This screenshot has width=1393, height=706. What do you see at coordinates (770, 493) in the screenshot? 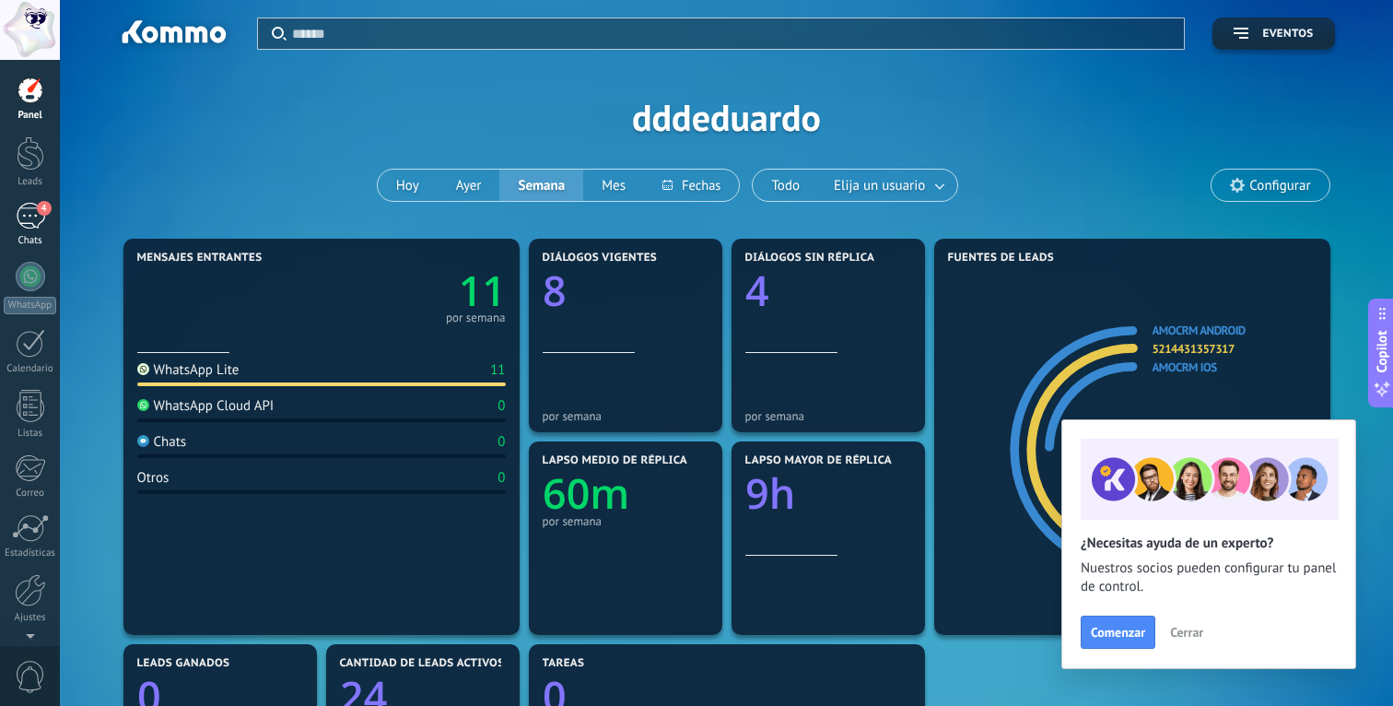
I see `text: 9h` at bounding box center [770, 493].